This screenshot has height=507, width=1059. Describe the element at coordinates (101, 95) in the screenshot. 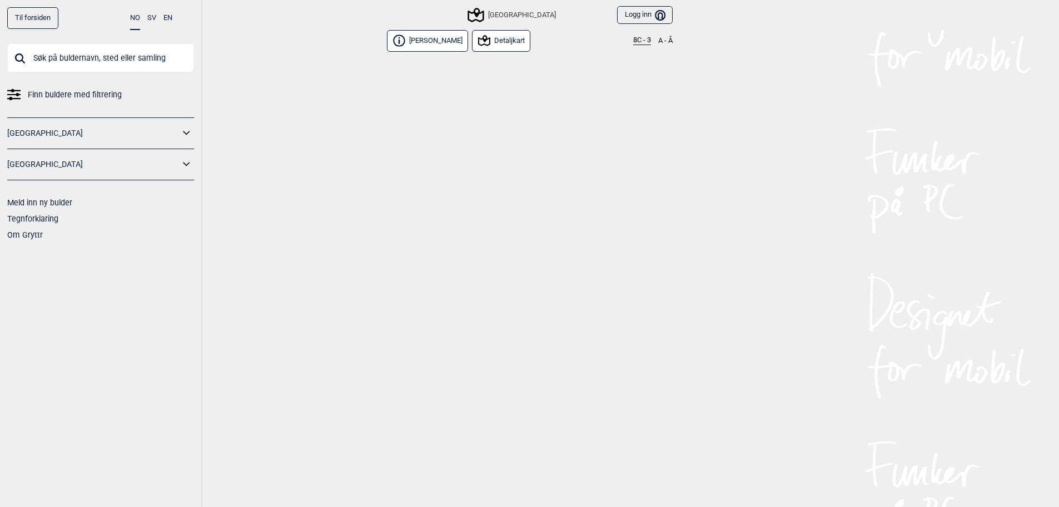

I see `a: Finn buldere med filtrering` at that location.